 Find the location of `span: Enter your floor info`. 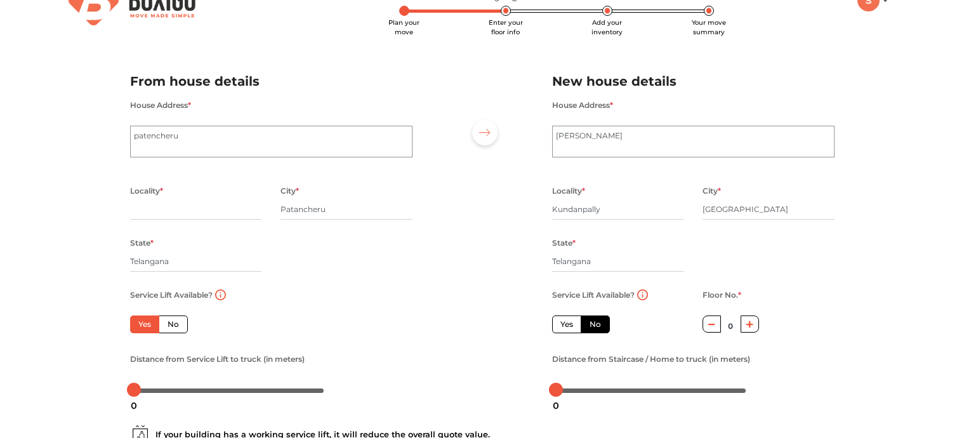

span: Enter your floor info is located at coordinates (506, 27).